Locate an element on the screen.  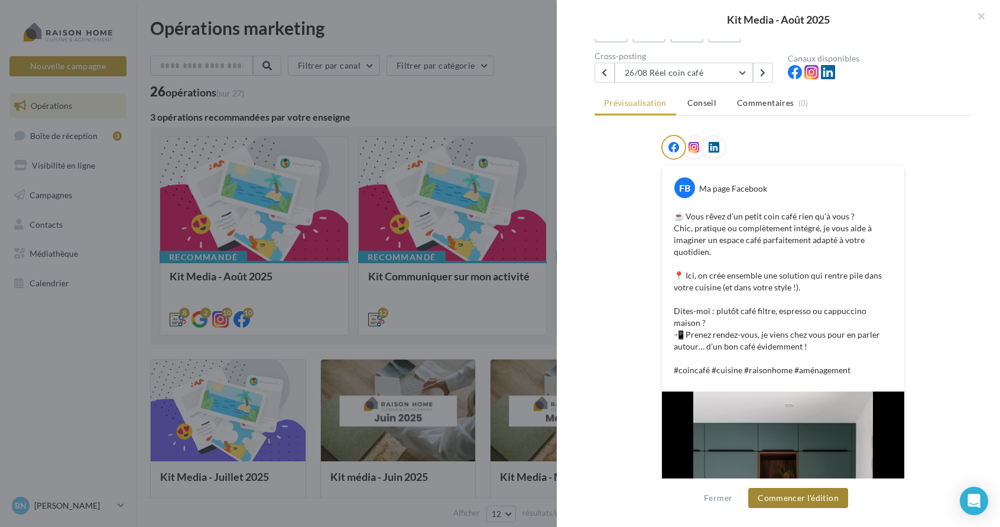
div: Ma page Facebook is located at coordinates (733, 189).